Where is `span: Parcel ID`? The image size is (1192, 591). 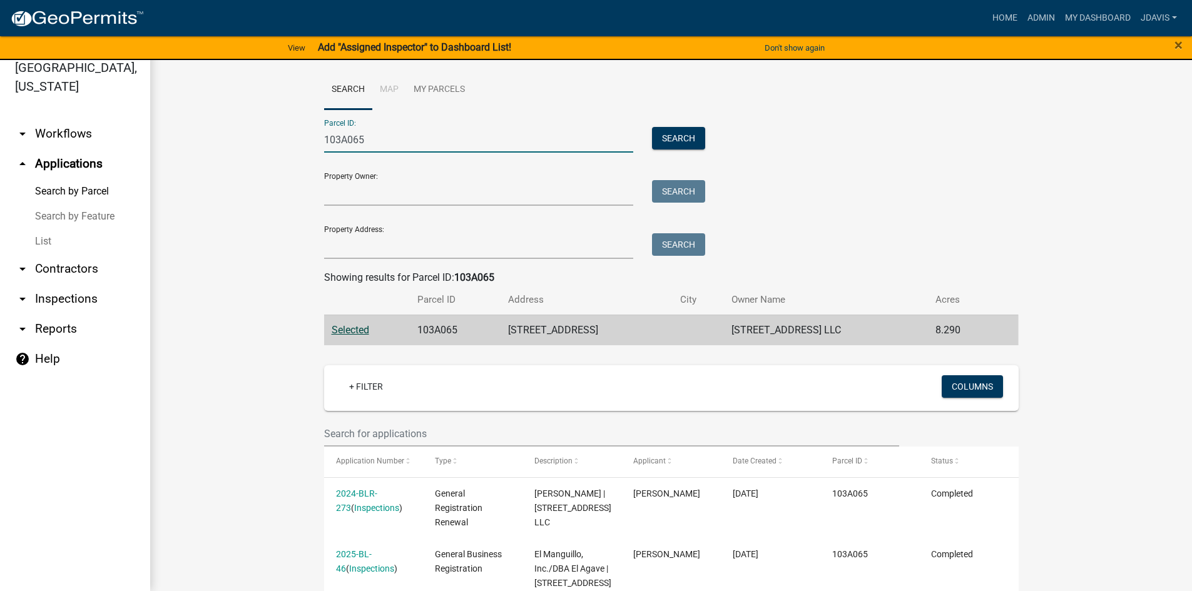
span: Parcel ID is located at coordinates (847, 461).